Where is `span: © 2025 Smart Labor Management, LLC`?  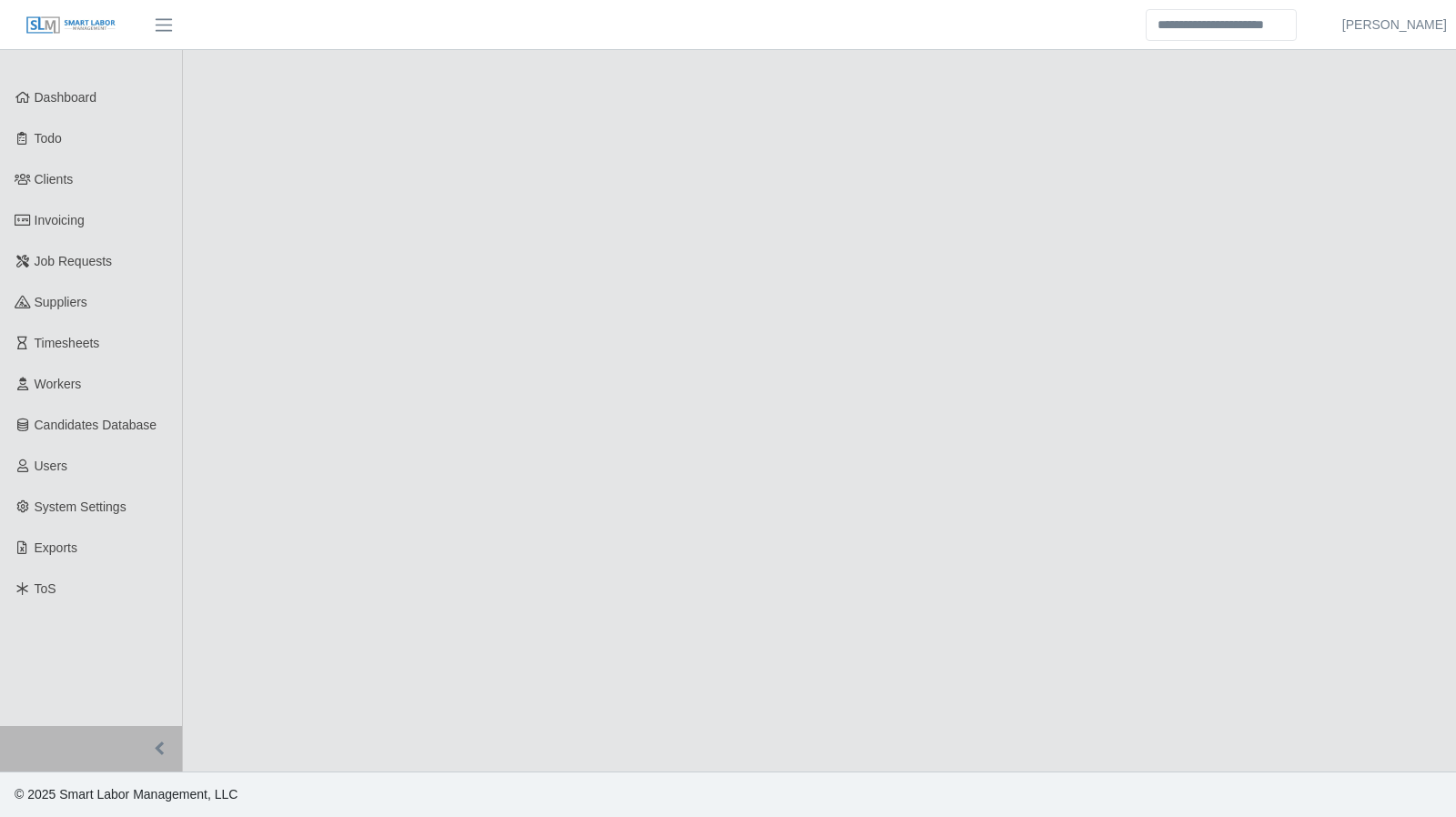 span: © 2025 Smart Labor Management, LLC is located at coordinates (126, 795).